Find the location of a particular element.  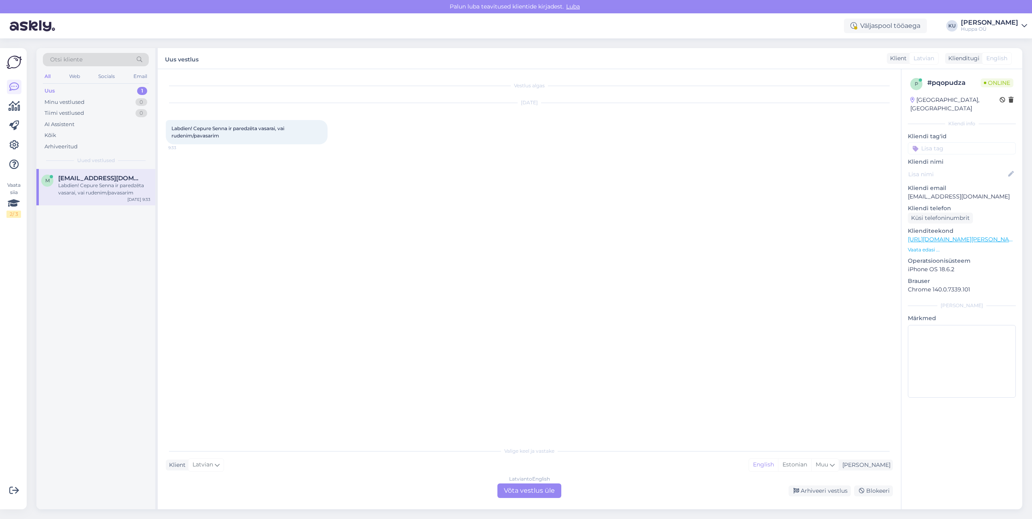

div: Väljaspool tööaega is located at coordinates (885, 26).